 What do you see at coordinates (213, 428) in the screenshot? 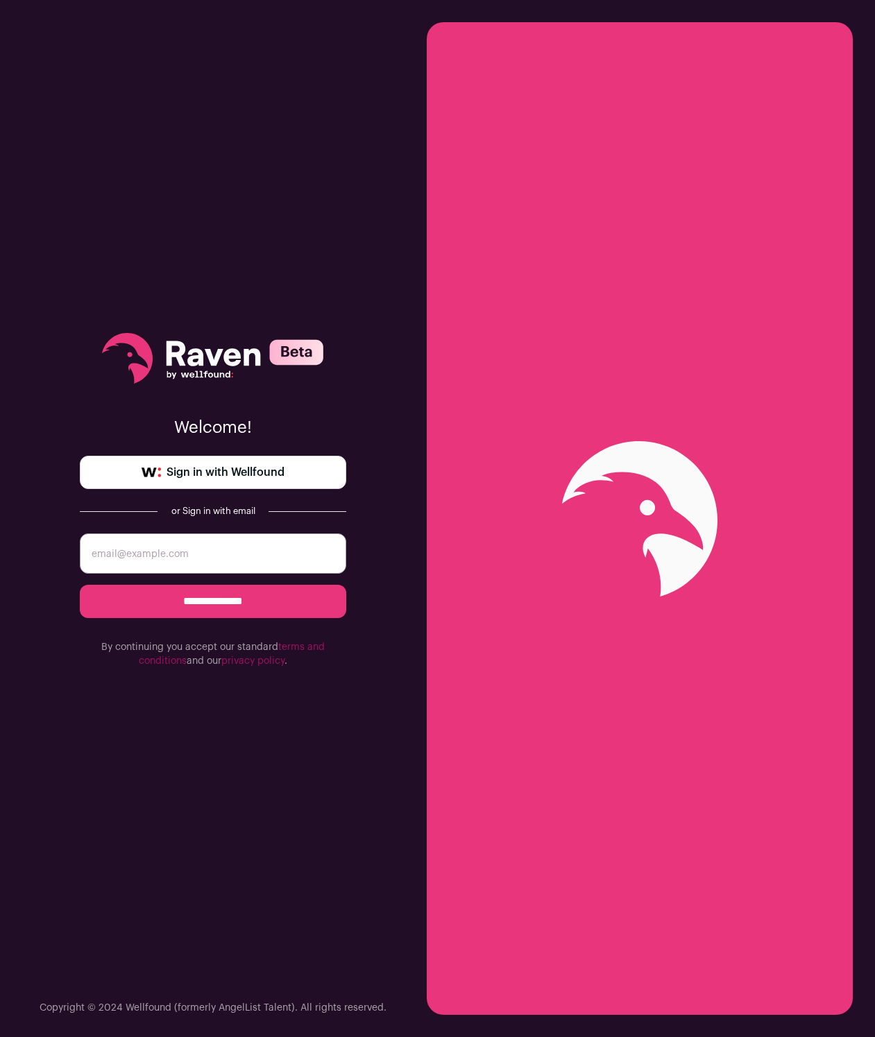
I see `p: Welcome!` at bounding box center [213, 428].